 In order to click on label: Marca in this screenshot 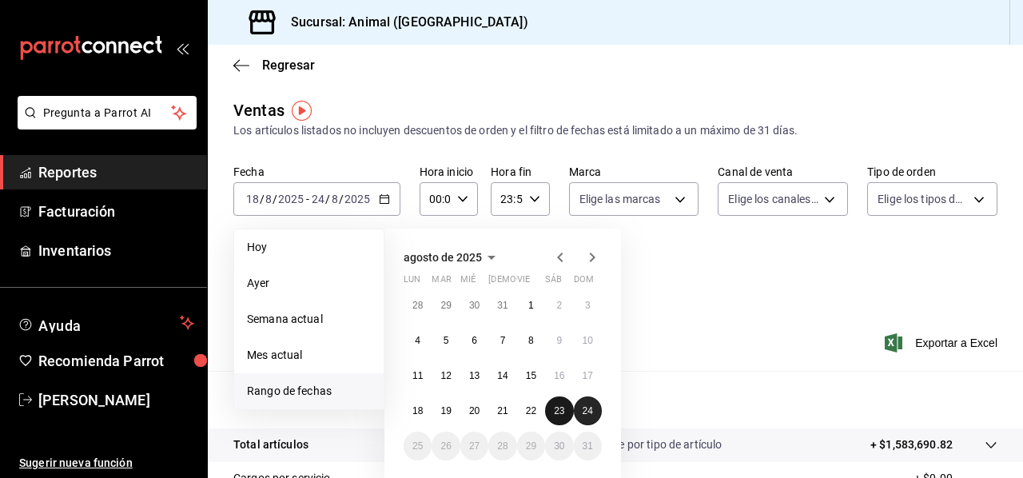, I will do `click(633, 172)`.